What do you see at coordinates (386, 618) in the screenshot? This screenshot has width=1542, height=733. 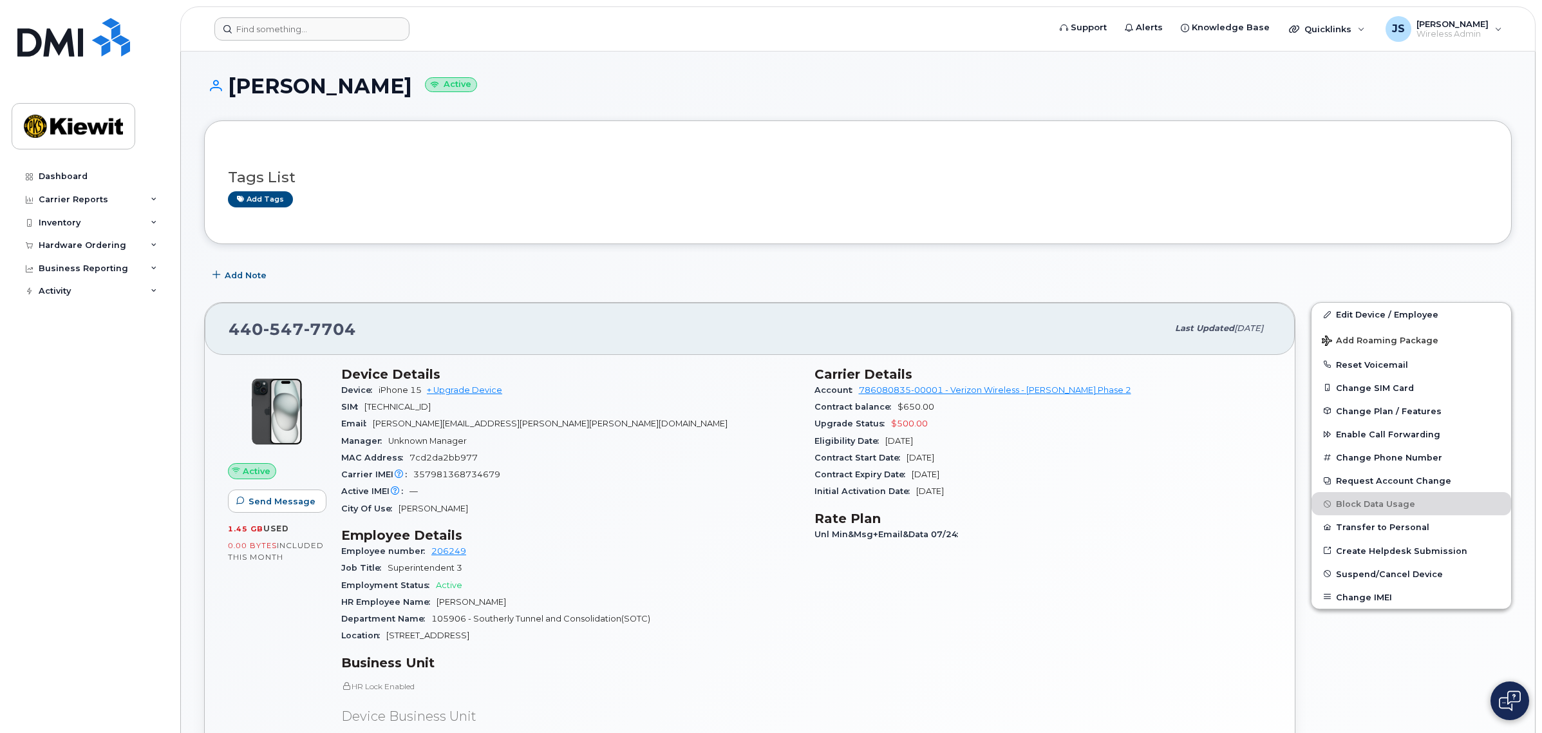 I see `span: Department Name` at bounding box center [386, 618].